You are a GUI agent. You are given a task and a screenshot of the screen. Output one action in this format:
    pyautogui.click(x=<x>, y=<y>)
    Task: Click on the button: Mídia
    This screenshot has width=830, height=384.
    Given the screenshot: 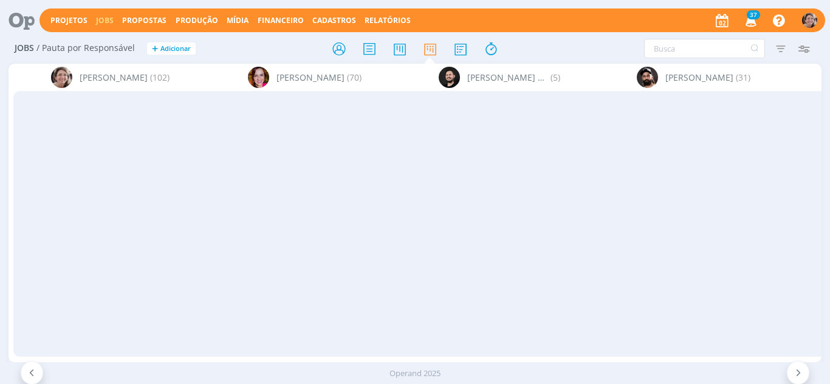 What is the action you would take?
    pyautogui.click(x=237, y=21)
    